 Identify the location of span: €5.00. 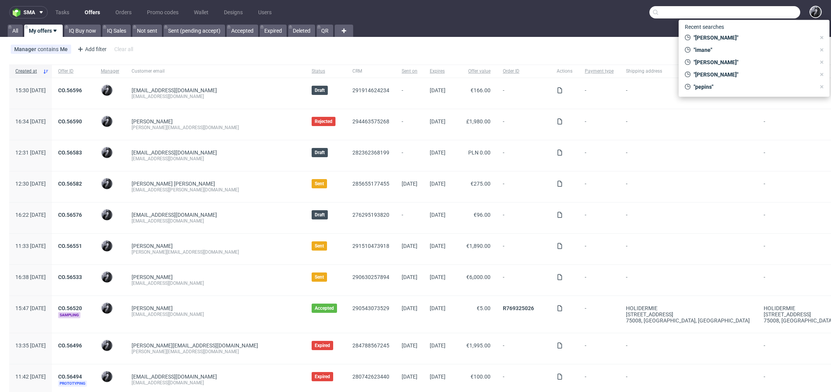
(484, 309).